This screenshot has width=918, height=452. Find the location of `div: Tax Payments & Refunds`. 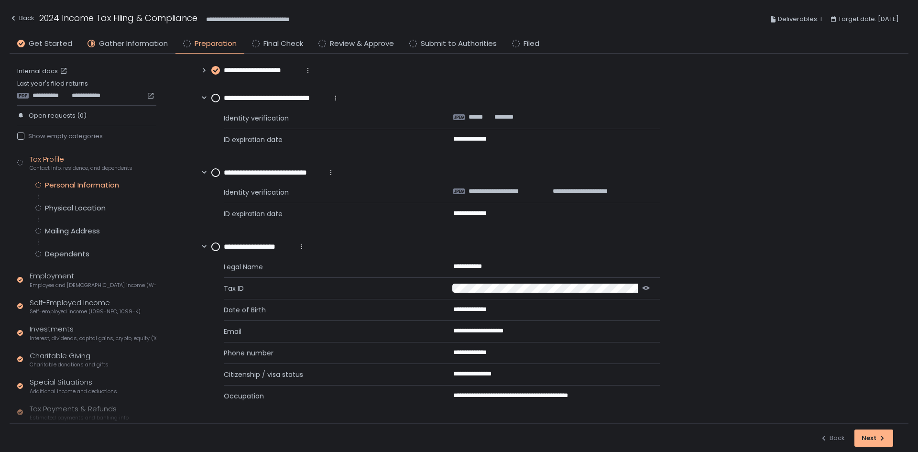

div: Tax Payments & Refunds is located at coordinates (79, 413).